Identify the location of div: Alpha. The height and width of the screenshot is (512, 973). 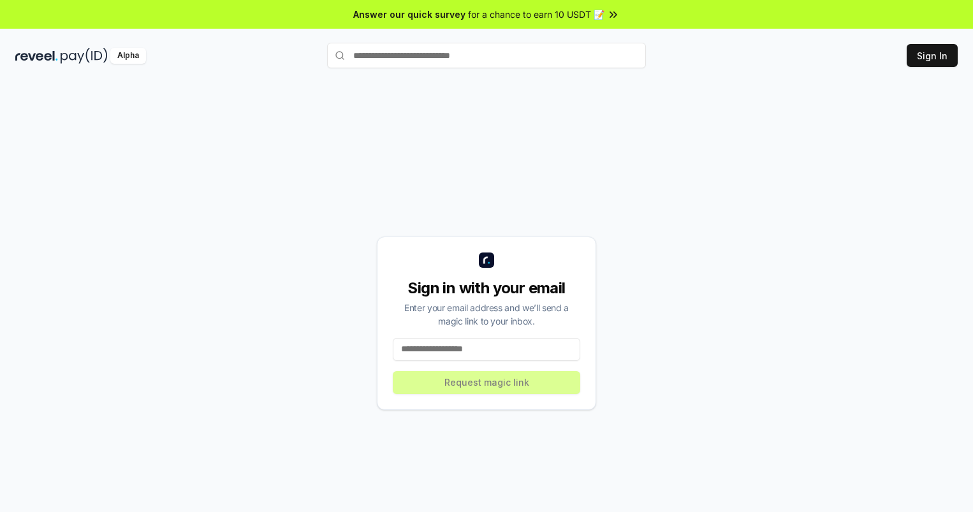
(128, 55).